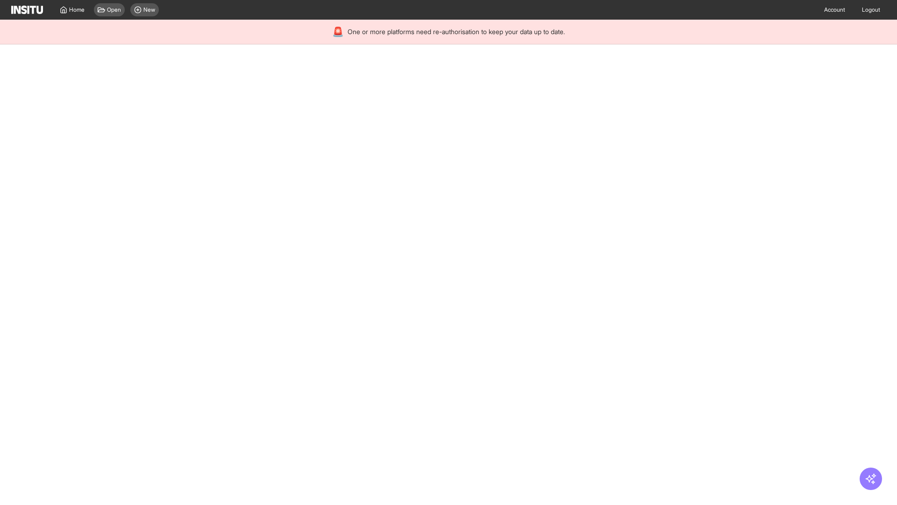  What do you see at coordinates (456, 32) in the screenshot?
I see `span: One or more platforms need re-authorisation to keep your data up to date.` at bounding box center [456, 32].